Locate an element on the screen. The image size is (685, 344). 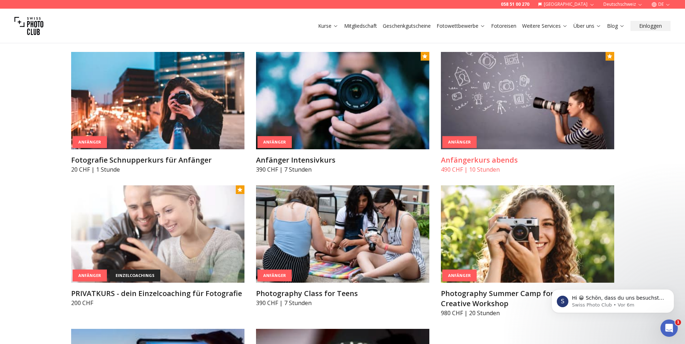
h3: Fotografie Schnupperkurs für Anfänger is located at coordinates (158, 160).